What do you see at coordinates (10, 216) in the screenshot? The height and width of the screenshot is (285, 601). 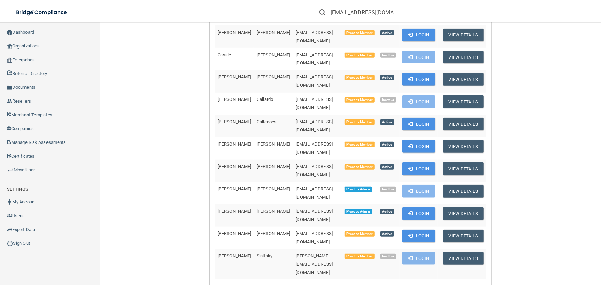 I see `img: icon-users.e205127d.png` at bounding box center [10, 216].